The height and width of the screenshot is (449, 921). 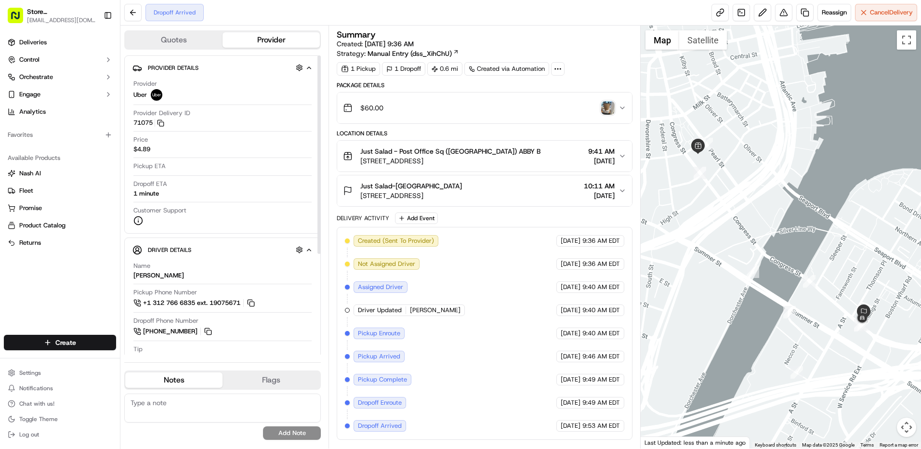 What do you see at coordinates (92, 216) in the screenshot?
I see `a: Powered byPylon` at bounding box center [92, 216].